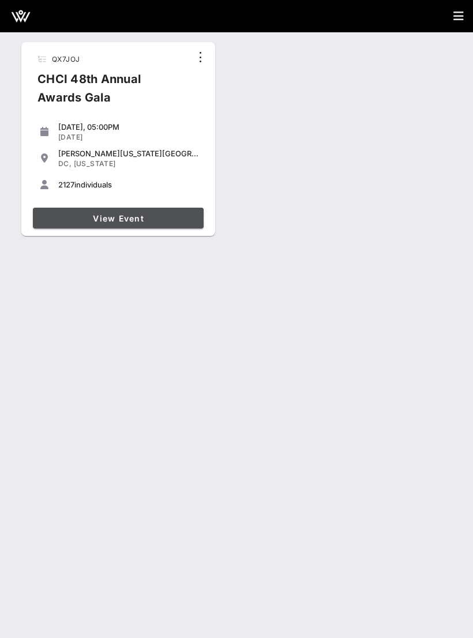 The height and width of the screenshot is (638, 473). I want to click on span: View Event, so click(118, 218).